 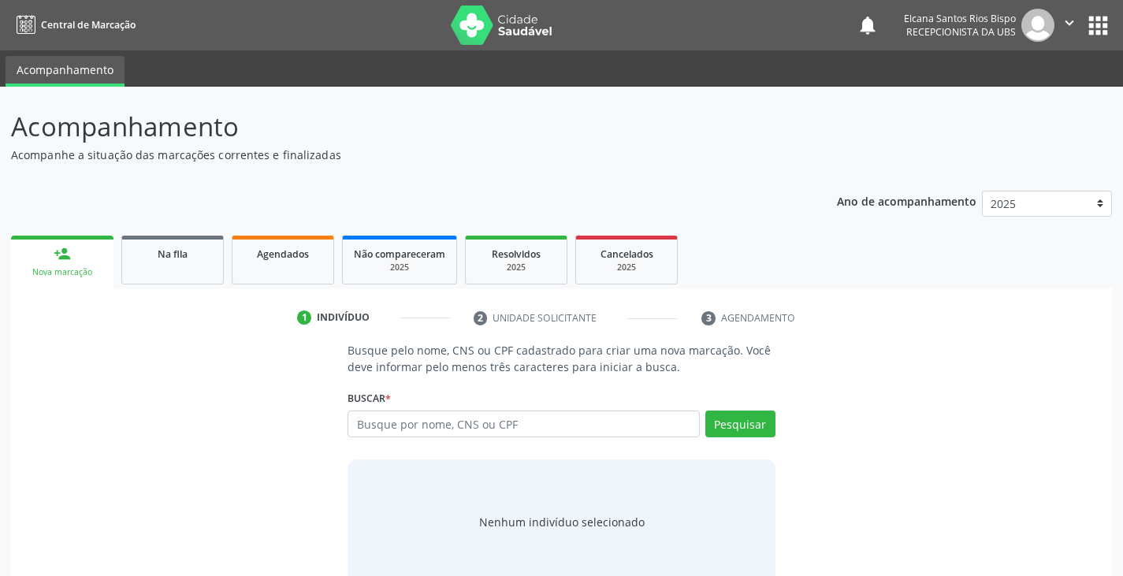 What do you see at coordinates (626, 254) in the screenshot?
I see `span: Cancelados` at bounding box center [626, 254].